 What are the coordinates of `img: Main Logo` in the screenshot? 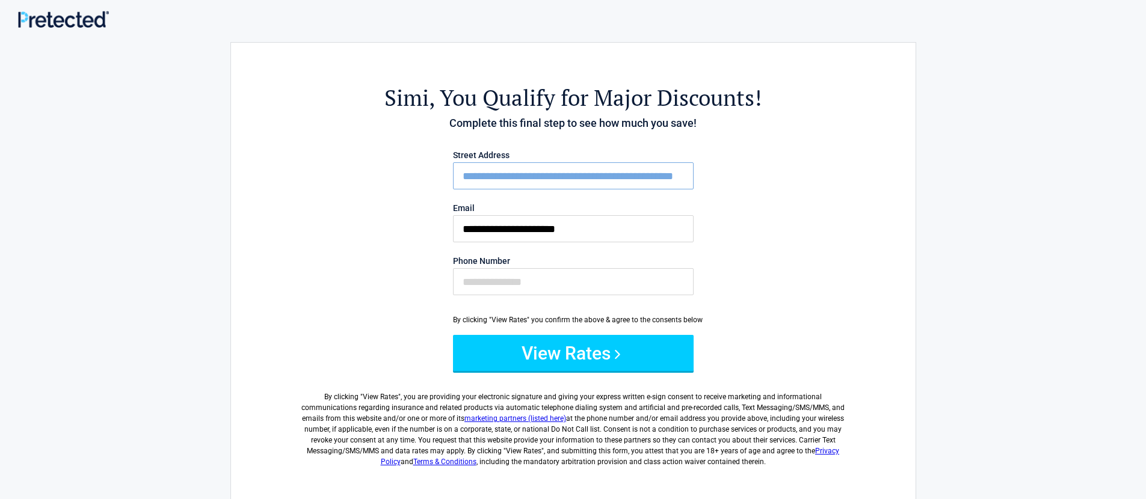 It's located at (63, 19).